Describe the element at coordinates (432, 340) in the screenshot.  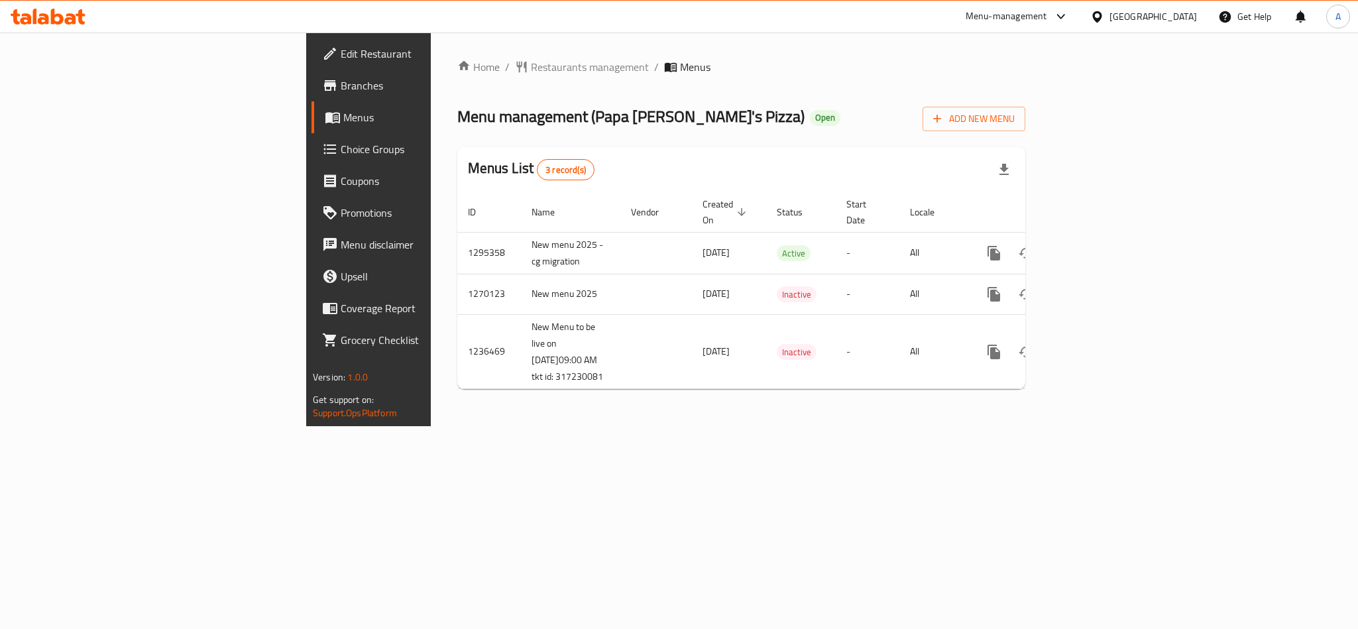
I see `span: Grocery Checklist` at that location.